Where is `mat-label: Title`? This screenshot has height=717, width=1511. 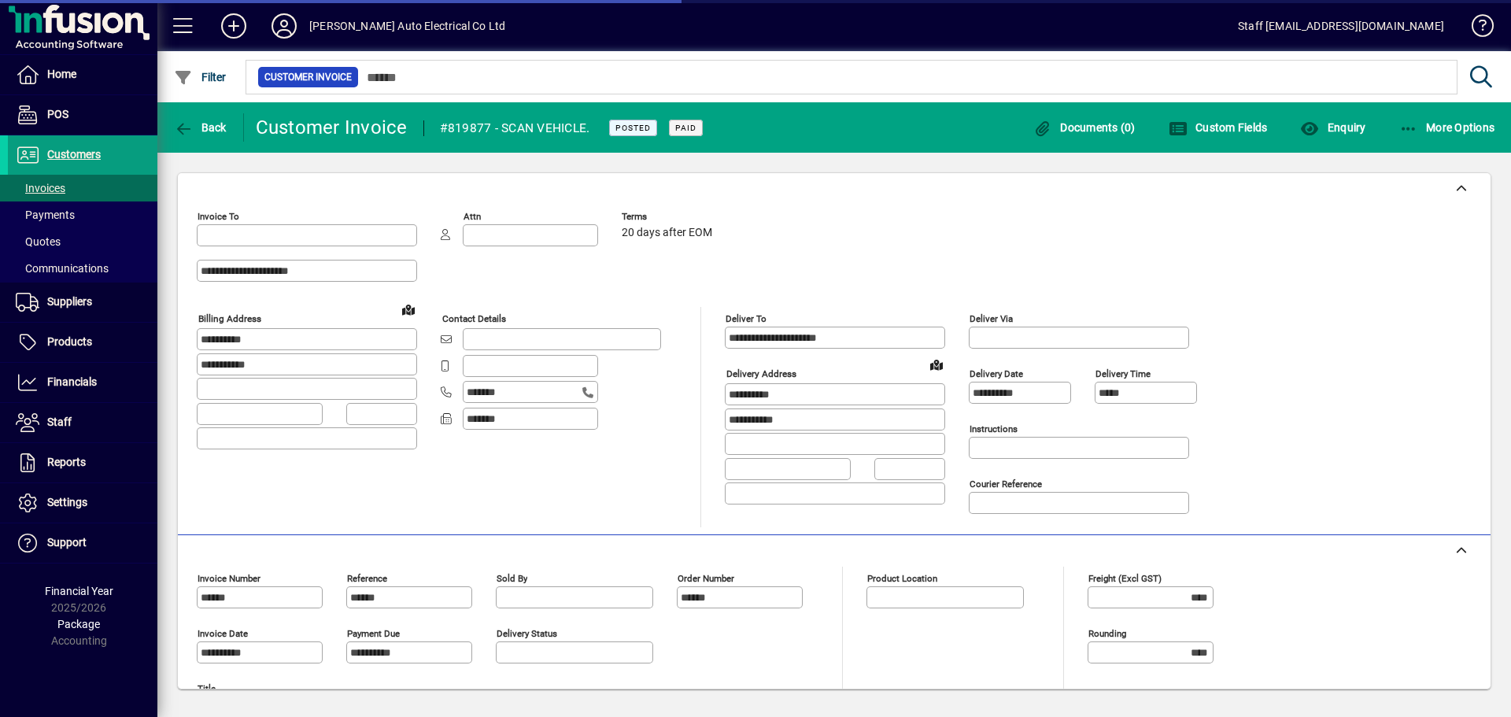
mat-label: Title is located at coordinates (206, 688).